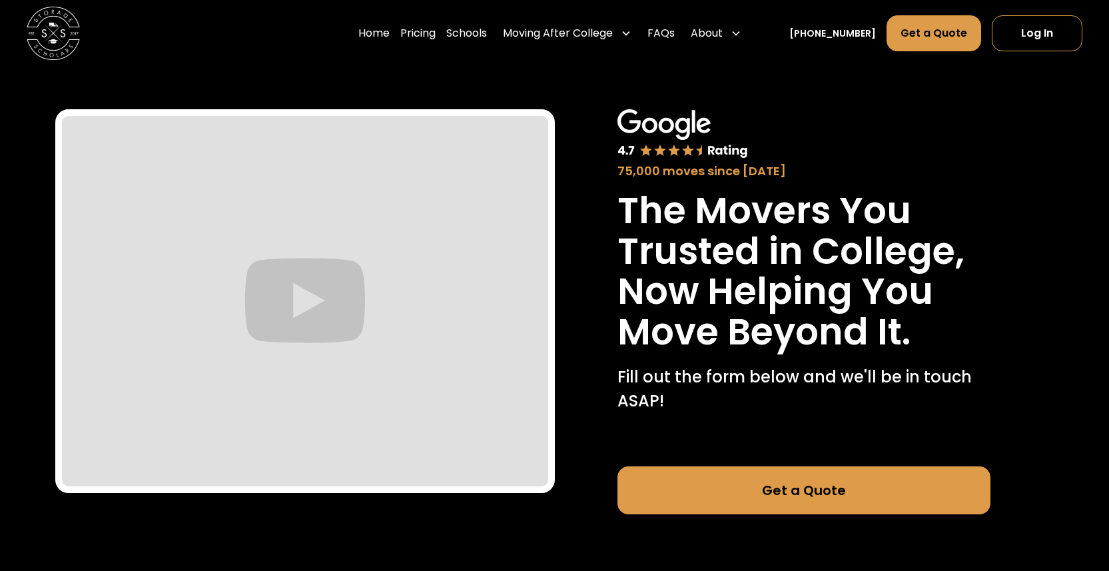 The image size is (1109, 571). What do you see at coordinates (373, 33) in the screenshot?
I see `a: Home` at bounding box center [373, 33].